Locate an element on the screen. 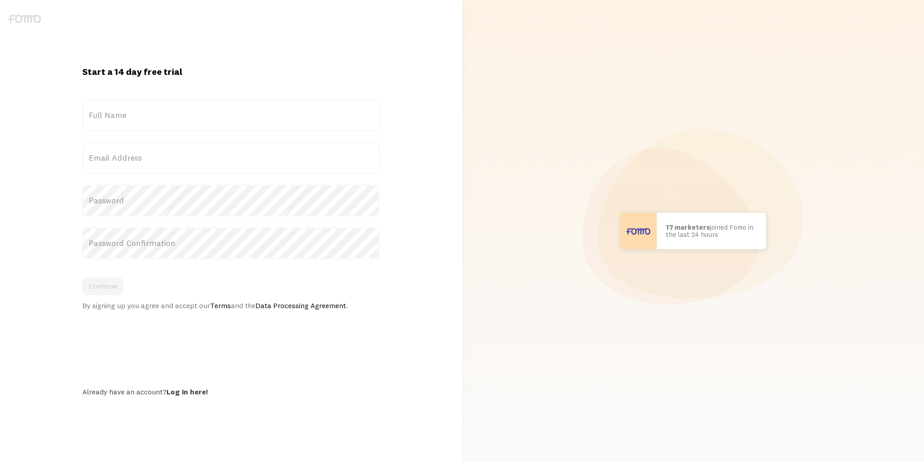 The image size is (924, 462). div: Already have an account? is located at coordinates (231, 392).